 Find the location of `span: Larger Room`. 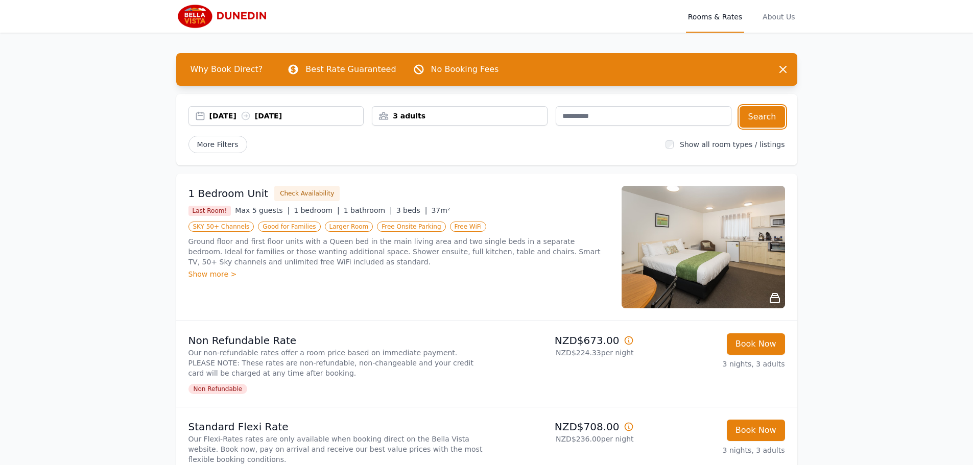

span: Larger Room is located at coordinates (349, 227).